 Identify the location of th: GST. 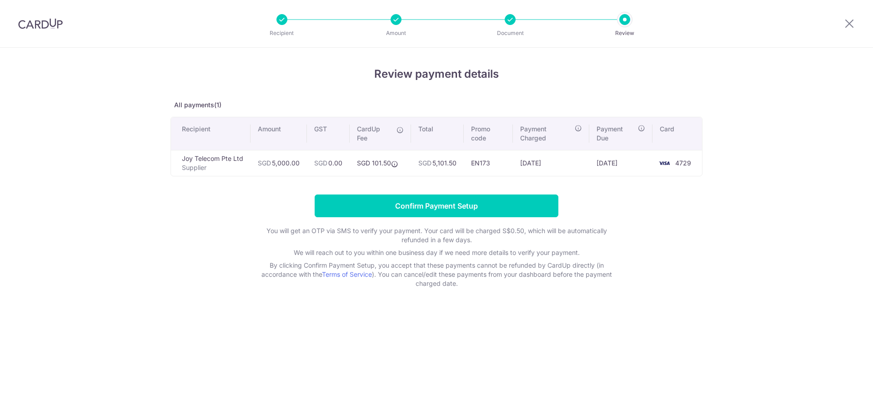
(328, 134).